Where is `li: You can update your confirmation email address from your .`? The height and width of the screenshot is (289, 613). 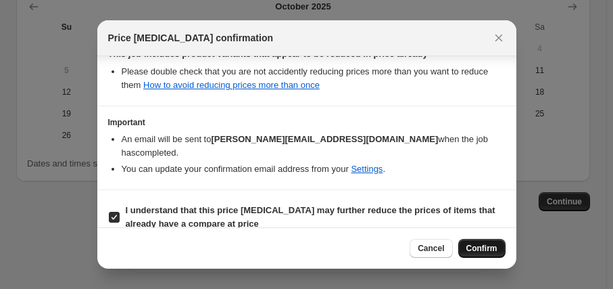
li: You can update your confirmation email address from your . is located at coordinates (314, 169).